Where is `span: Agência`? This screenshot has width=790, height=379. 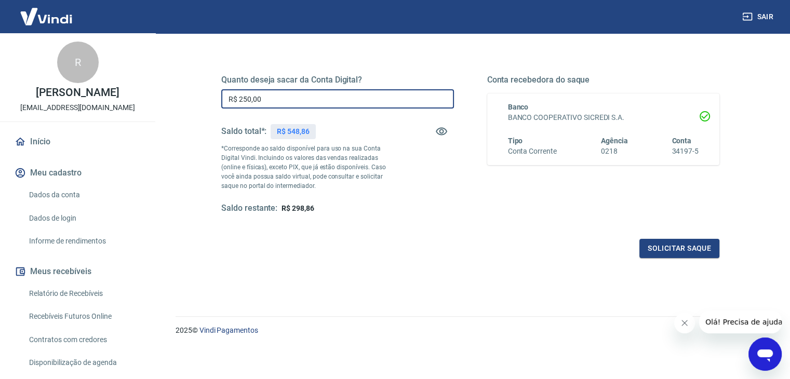 span: Agência is located at coordinates (614, 141).